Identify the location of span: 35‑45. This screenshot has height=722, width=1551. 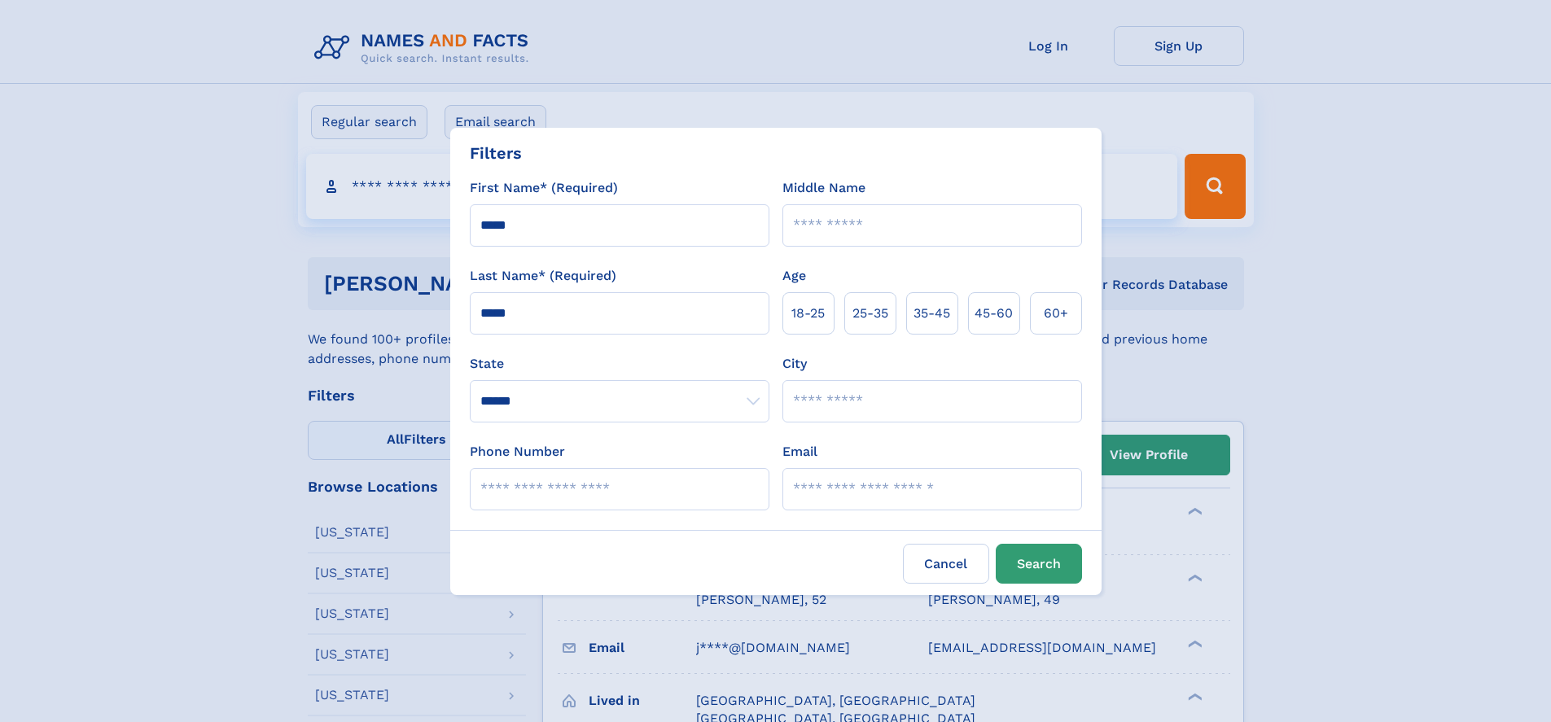
(932, 314).